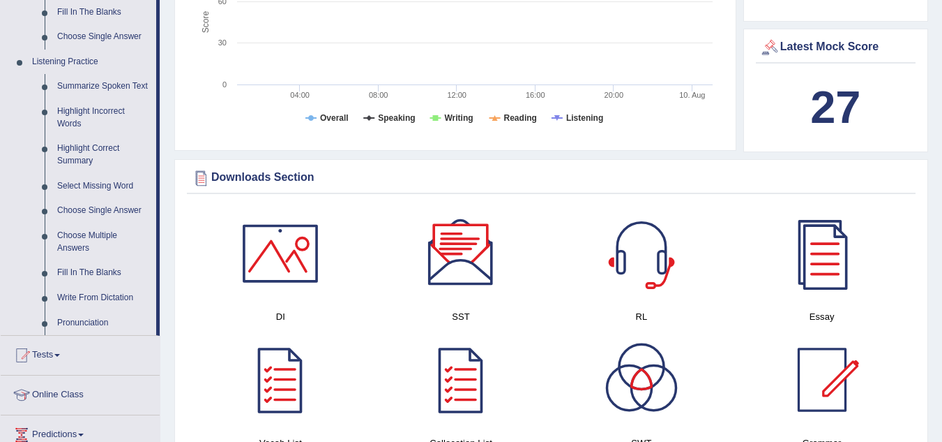 The height and width of the screenshot is (442, 942). What do you see at coordinates (536, 95) in the screenshot?
I see `text: 16:00` at bounding box center [536, 95].